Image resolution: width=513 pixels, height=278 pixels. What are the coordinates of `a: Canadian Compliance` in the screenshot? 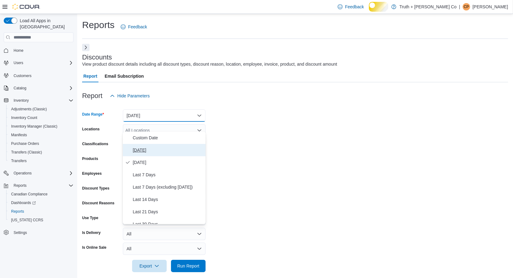 It's located at (29, 194).